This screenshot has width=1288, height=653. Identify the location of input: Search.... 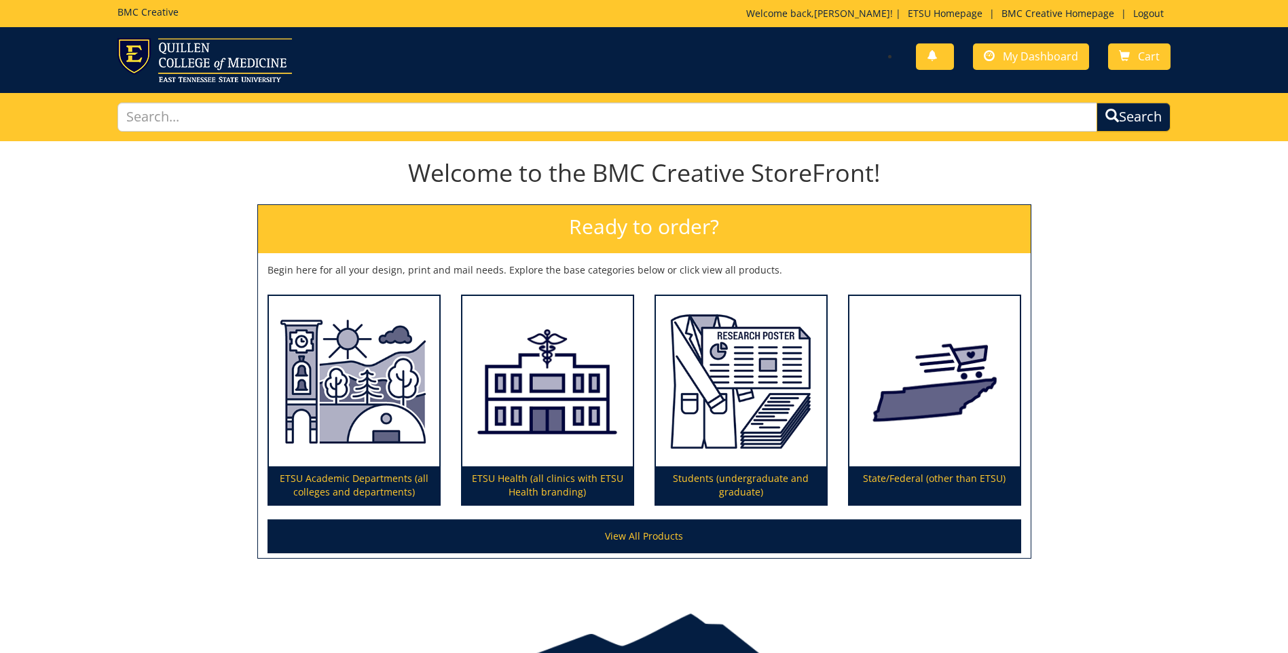
(607, 117).